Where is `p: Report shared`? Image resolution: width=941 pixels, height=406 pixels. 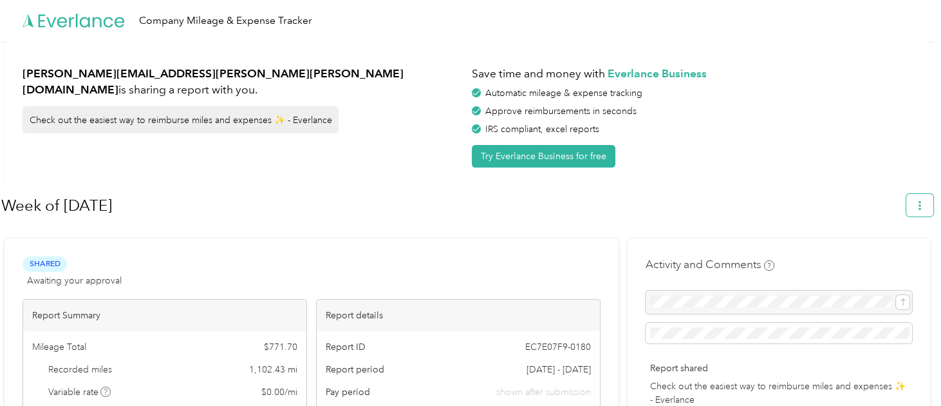
p: Report shared is located at coordinates (779, 368).